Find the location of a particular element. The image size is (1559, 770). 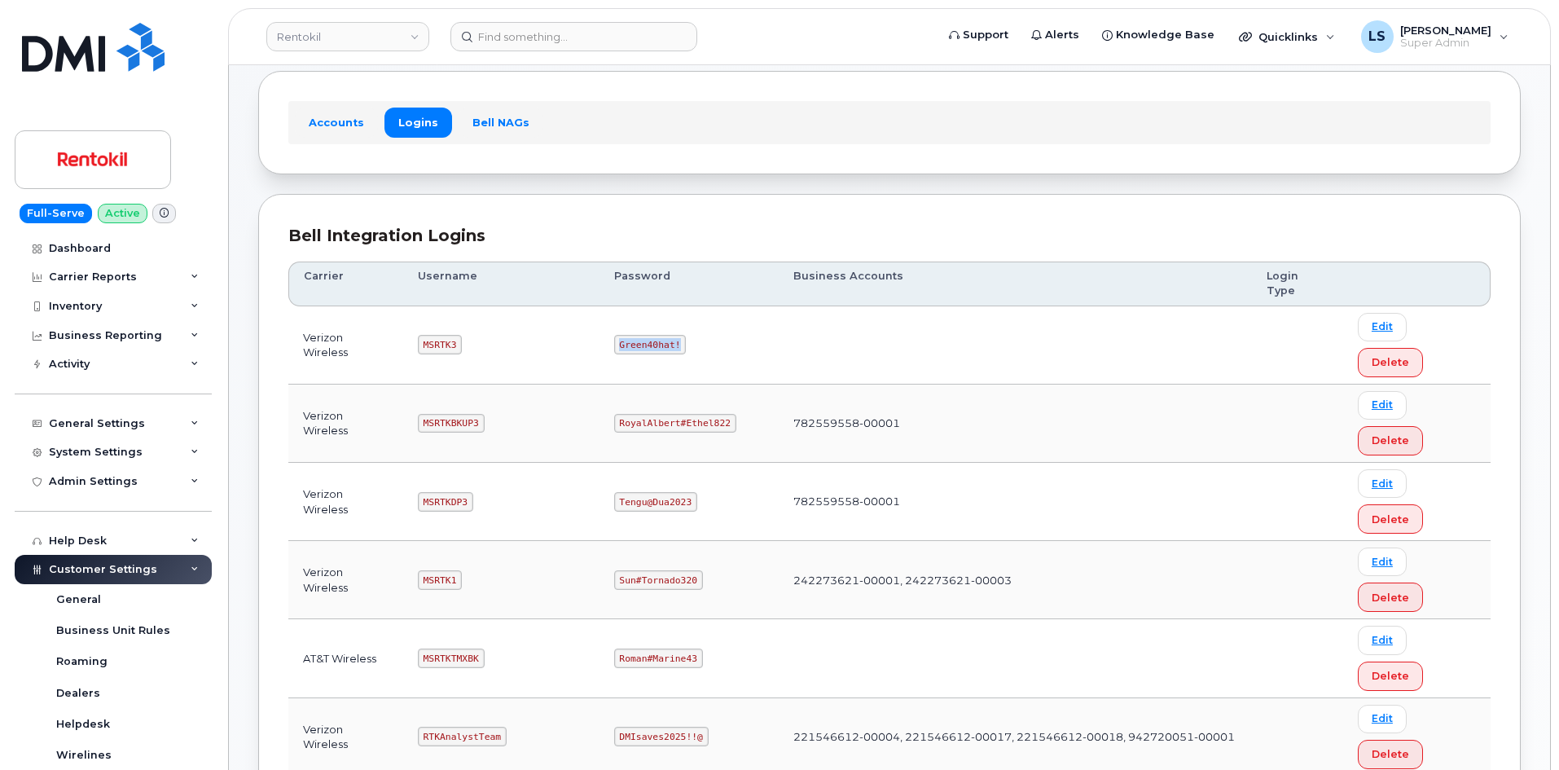

div: Bell Integration Logins is located at coordinates (889, 235).